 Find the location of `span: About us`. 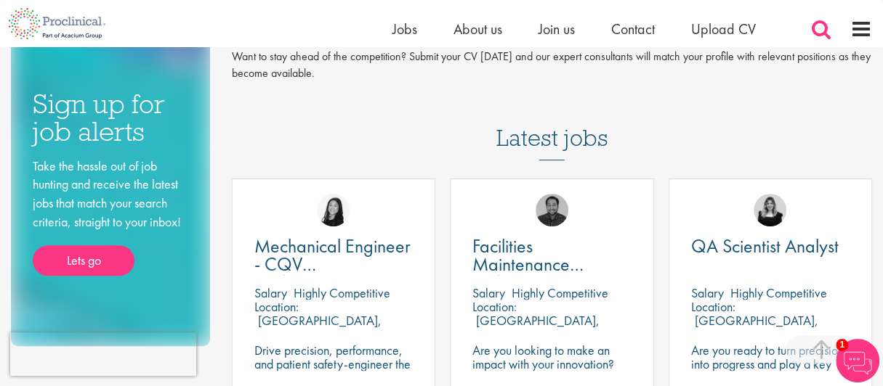

span: About us is located at coordinates (477, 29).